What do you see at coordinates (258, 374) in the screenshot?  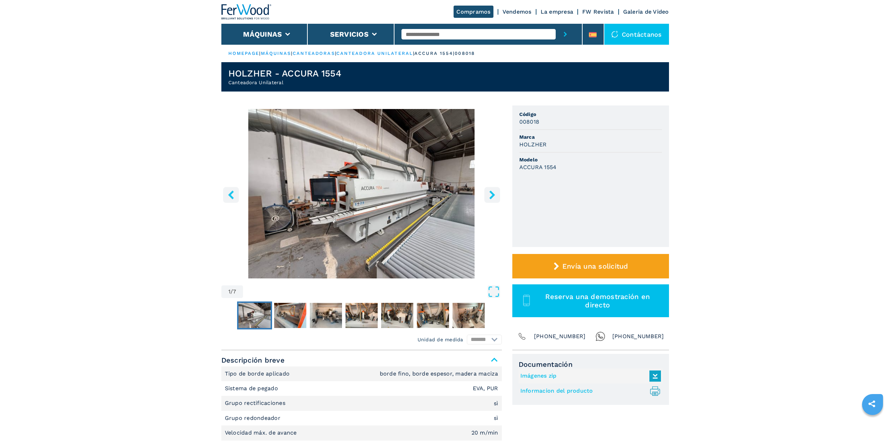 I see `p: Tipo de borde aplicado` at bounding box center [258, 374].